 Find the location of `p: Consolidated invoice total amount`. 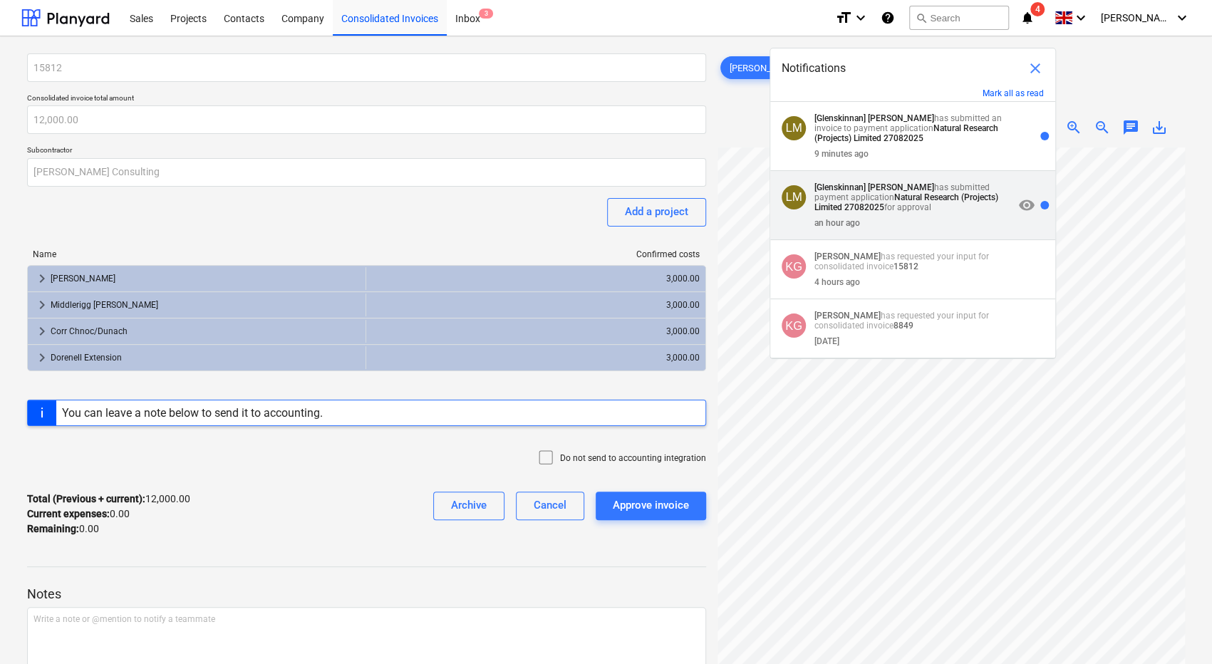

p: Consolidated invoice total amount is located at coordinates (366, 99).